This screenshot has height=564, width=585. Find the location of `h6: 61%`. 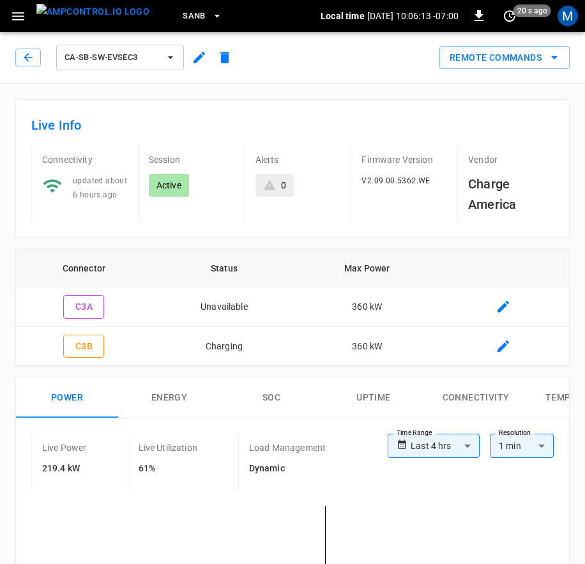

h6: 61% is located at coordinates (168, 469).